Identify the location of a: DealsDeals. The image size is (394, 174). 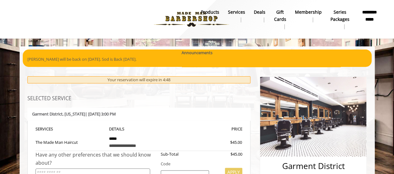
(259, 16).